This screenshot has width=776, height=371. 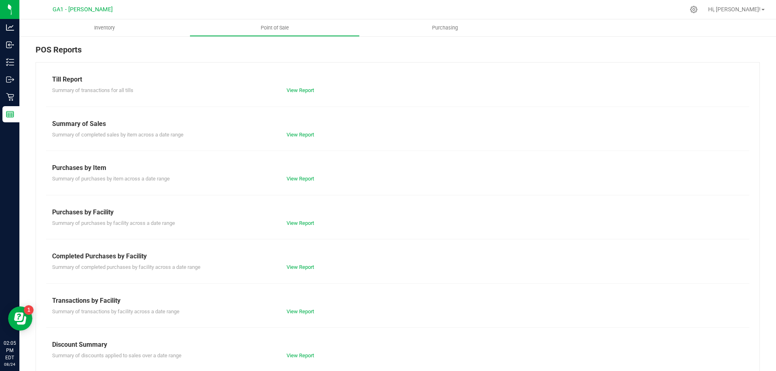 What do you see at coordinates (398, 53) in the screenshot?
I see `div: POS Reports` at bounding box center [398, 53].